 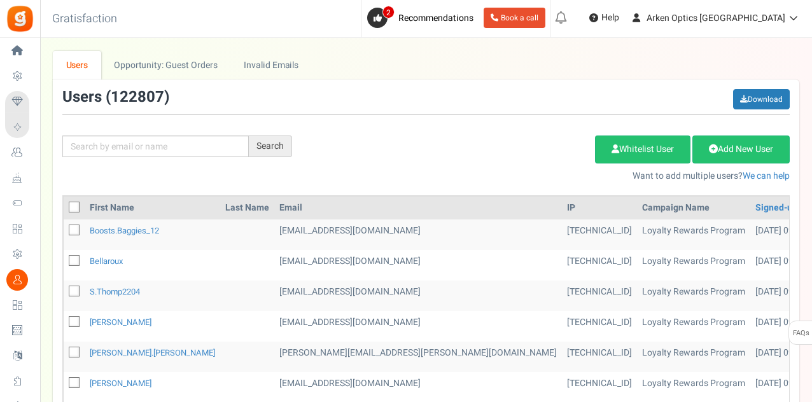 I want to click on img: Gratisfaction, so click(x=20, y=18).